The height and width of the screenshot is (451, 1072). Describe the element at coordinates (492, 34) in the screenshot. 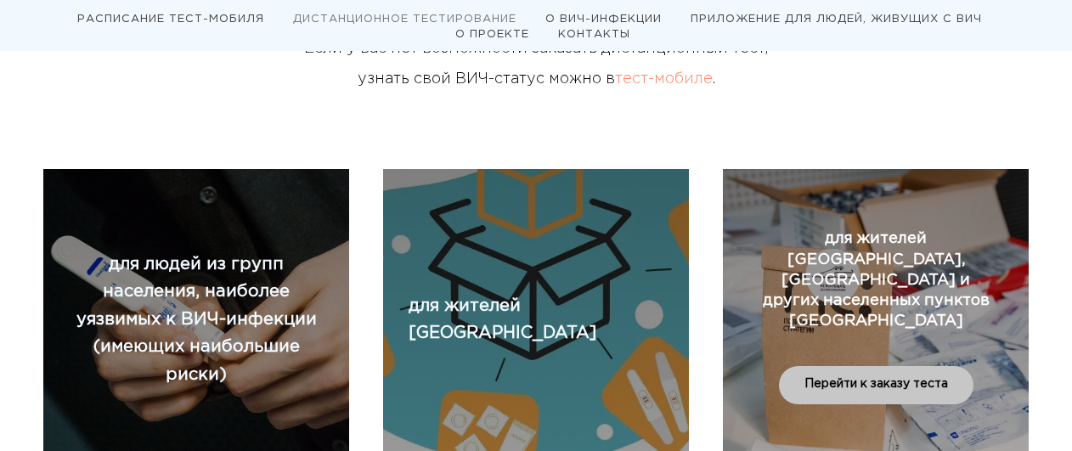

I see `a: О ПРОЕКТЕ` at that location.